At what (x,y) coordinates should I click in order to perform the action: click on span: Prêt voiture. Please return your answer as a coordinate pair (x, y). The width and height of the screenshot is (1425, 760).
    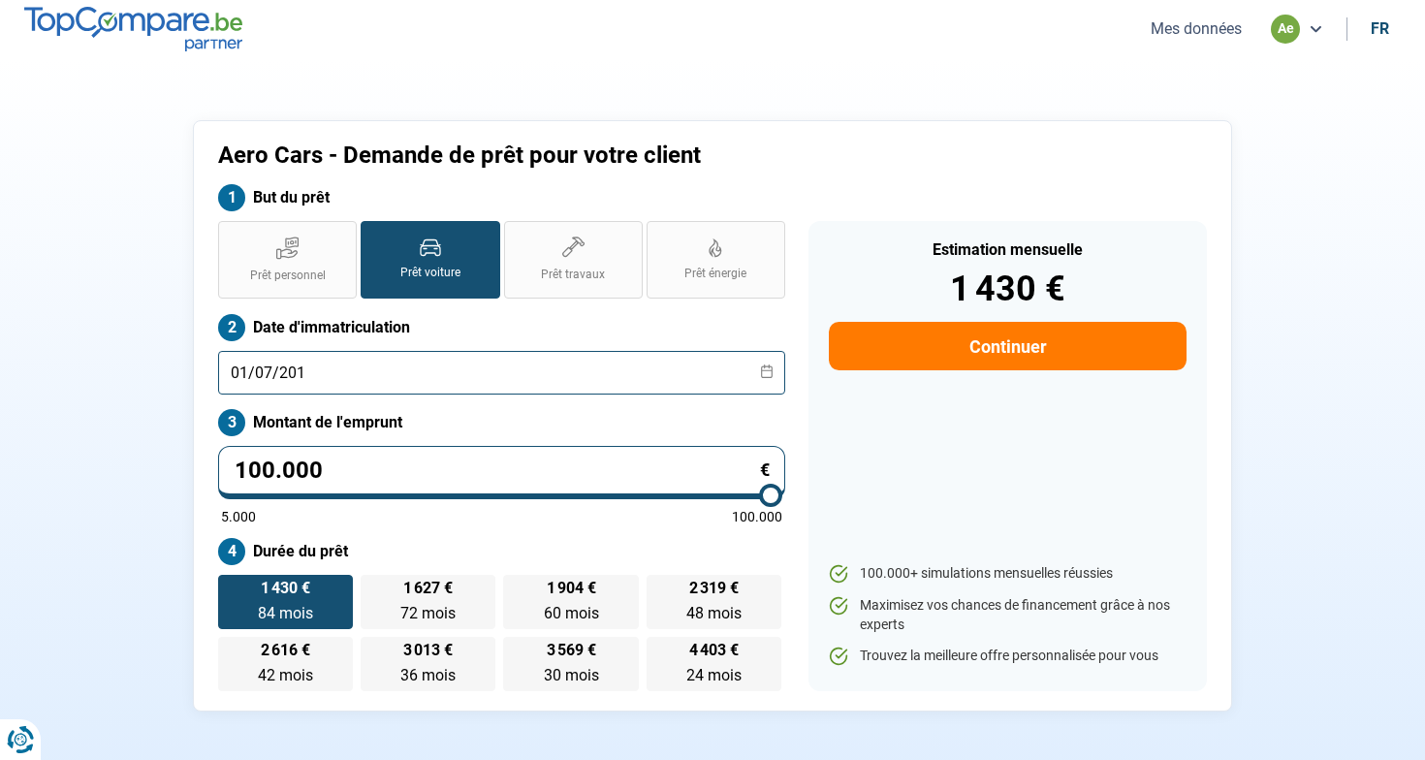
    Looking at the image, I should click on (431, 272).